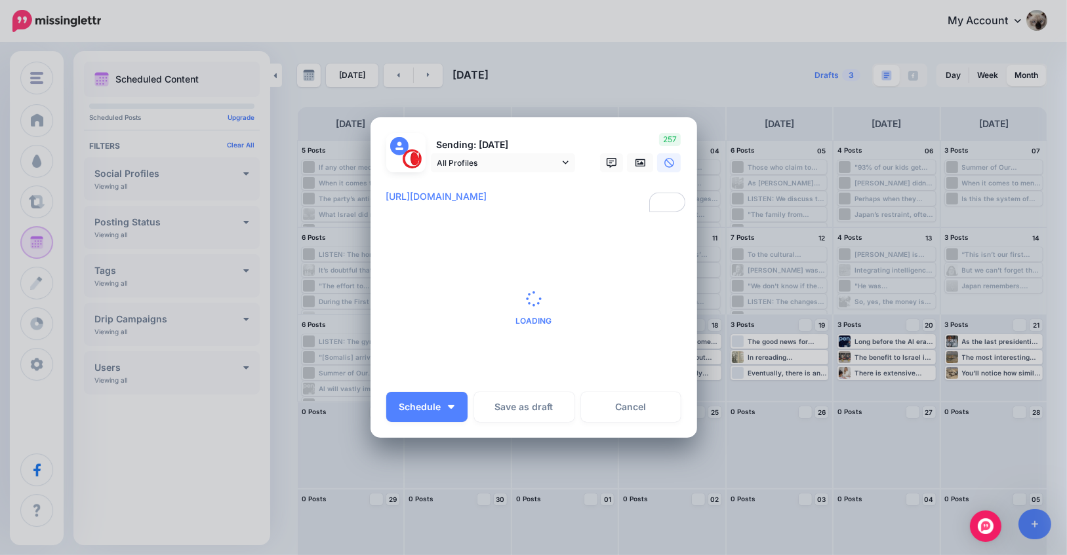 Image resolution: width=1067 pixels, height=555 pixels. What do you see at coordinates (537, 201) in the screenshot?
I see `textarea: To enrich screen reader interactions, please activate Accessibility in Grammarly extension settings` at bounding box center [537, 201].